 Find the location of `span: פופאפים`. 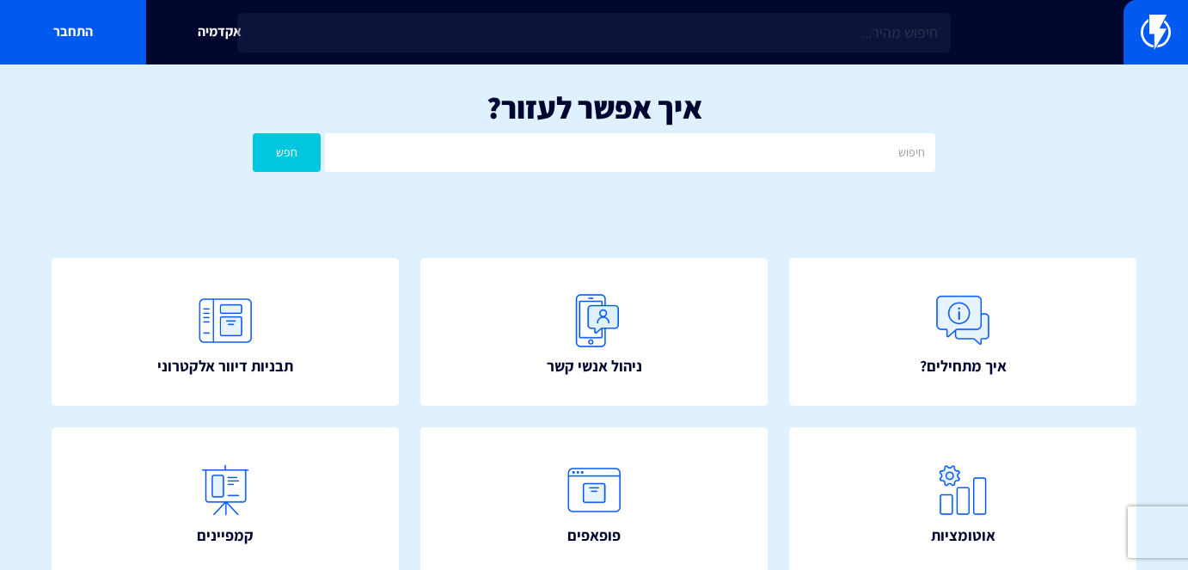

span: פופאפים is located at coordinates (594, 536).